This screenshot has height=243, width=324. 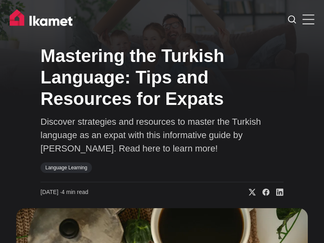 What do you see at coordinates (249, 192) in the screenshot?
I see `a: Share on X` at bounding box center [249, 192].